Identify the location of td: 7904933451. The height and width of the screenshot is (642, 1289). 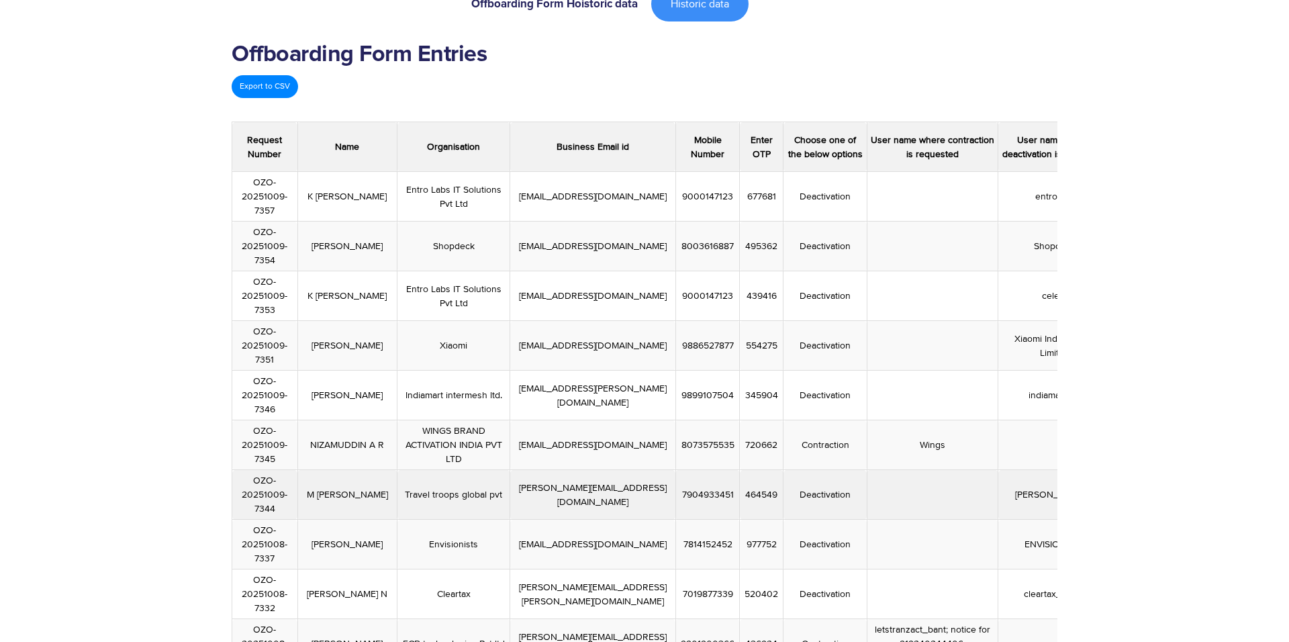
(707, 495).